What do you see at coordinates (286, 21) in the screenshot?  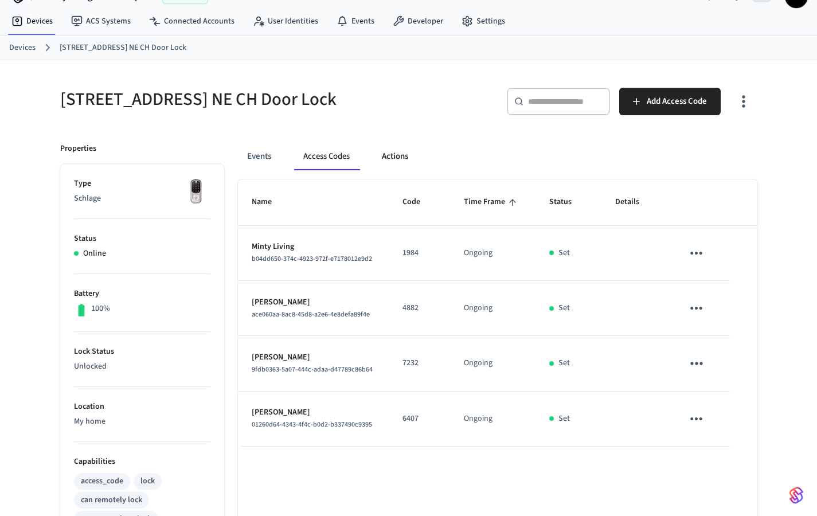 I see `a: User Identities` at bounding box center [286, 21].